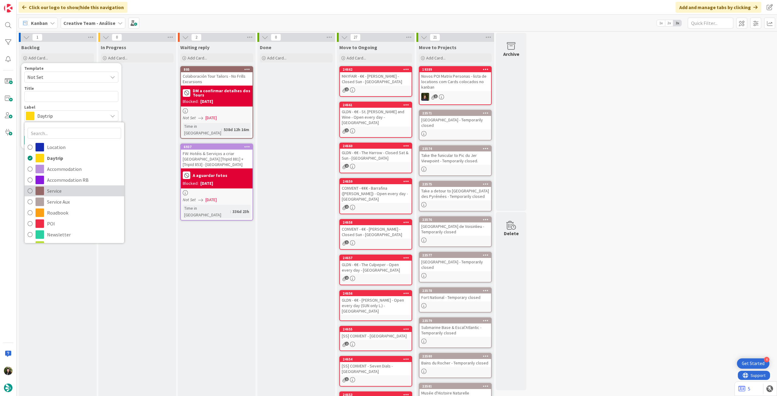 The image size is (777, 396). Describe the element at coordinates (74, 147) in the screenshot. I see `a: Location` at that location.